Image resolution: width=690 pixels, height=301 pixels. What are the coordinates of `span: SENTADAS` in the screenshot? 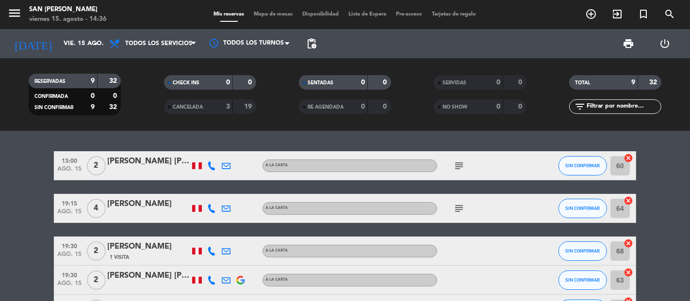 It's located at (320, 83).